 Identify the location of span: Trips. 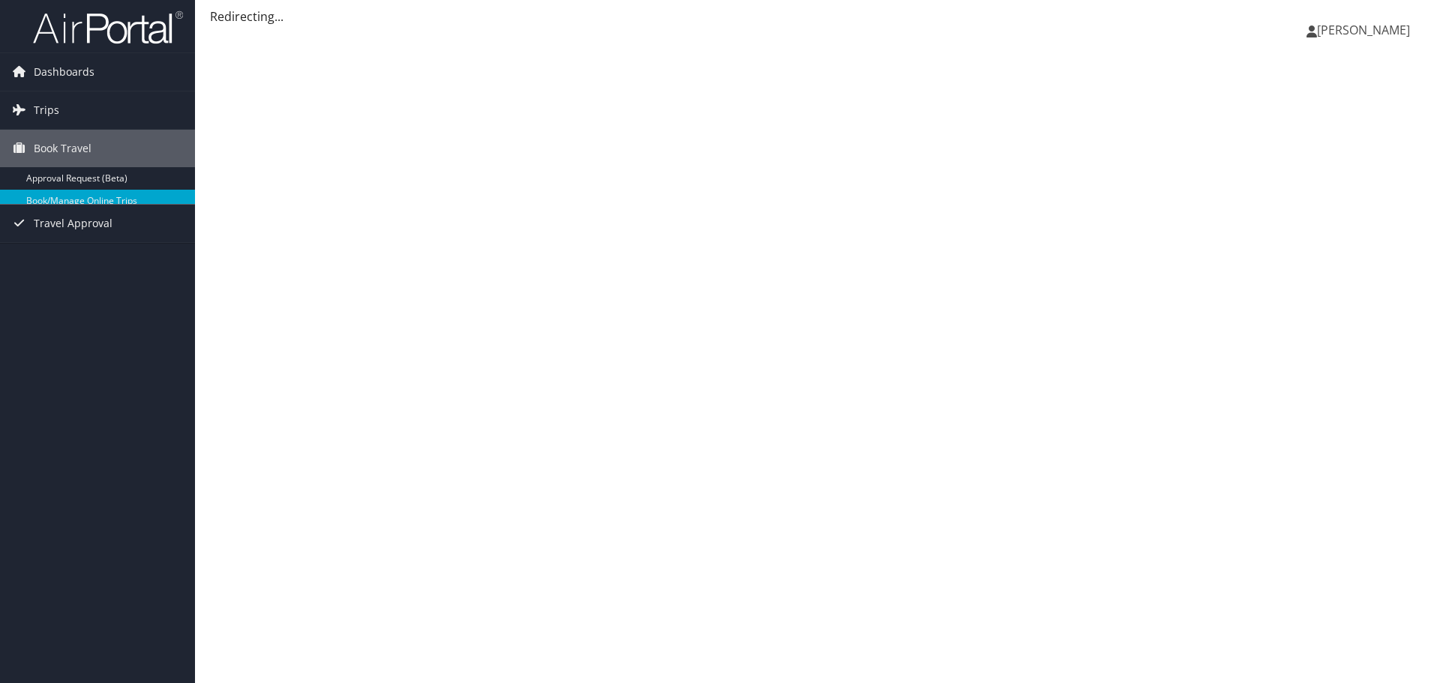
(46, 110).